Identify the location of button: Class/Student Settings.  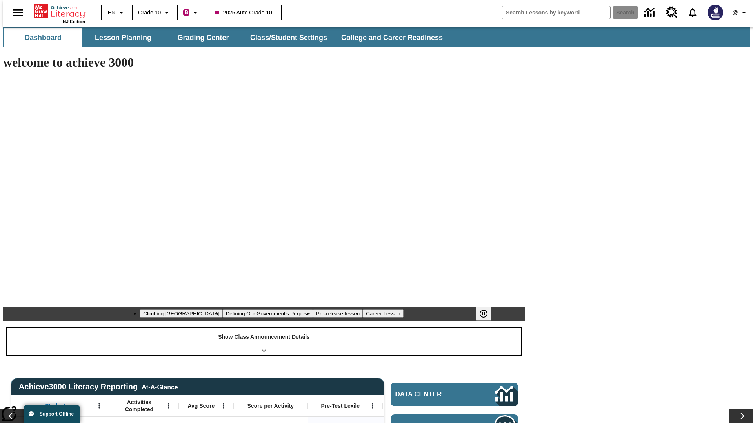
(288, 38).